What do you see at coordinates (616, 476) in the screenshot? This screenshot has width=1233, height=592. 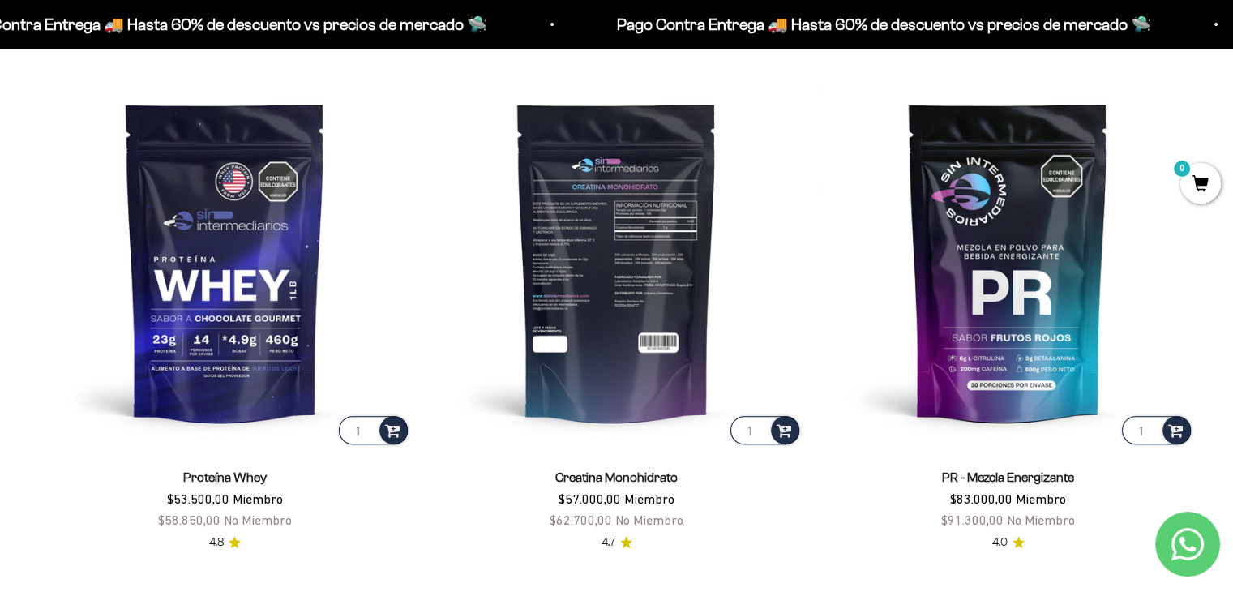 I see `a: Creatina Monohidrato` at bounding box center [616, 476].